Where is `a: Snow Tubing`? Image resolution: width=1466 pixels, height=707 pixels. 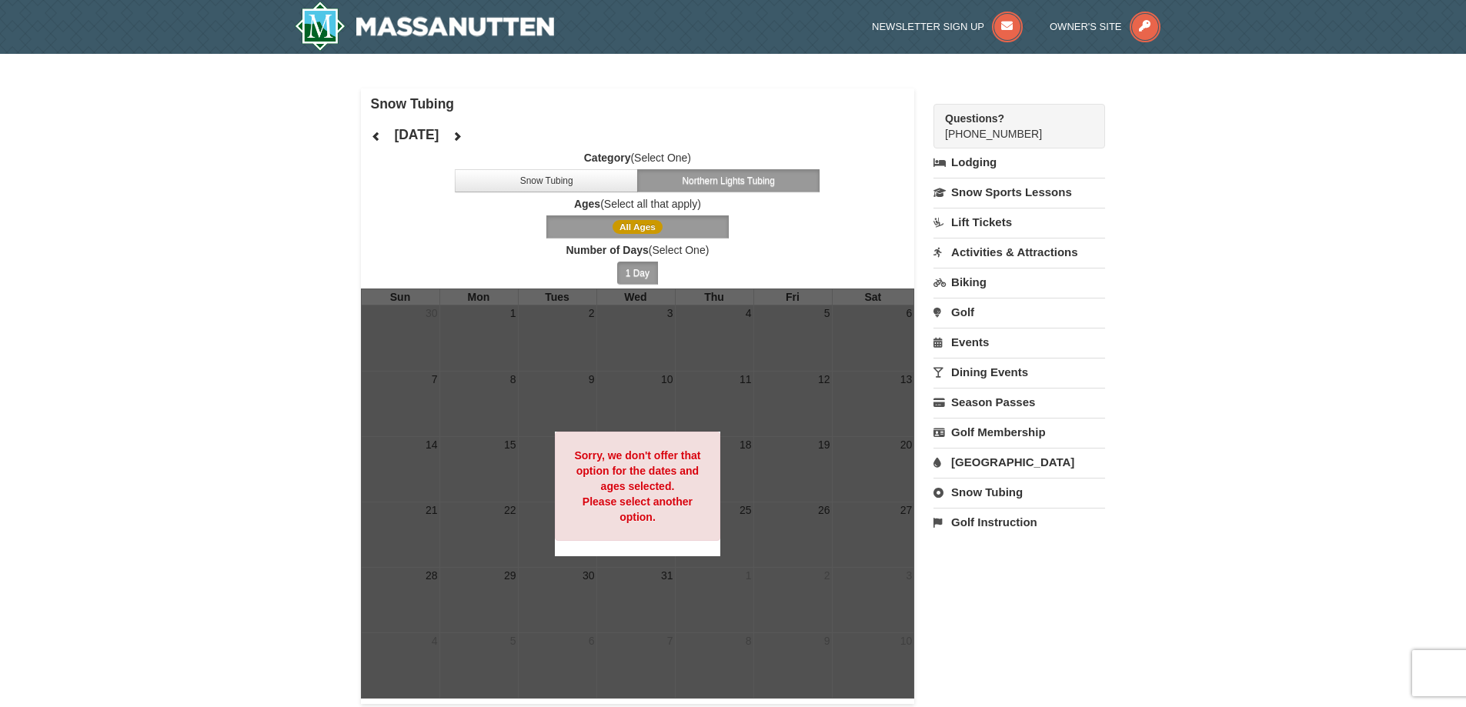
a: Snow Tubing is located at coordinates (1019, 492).